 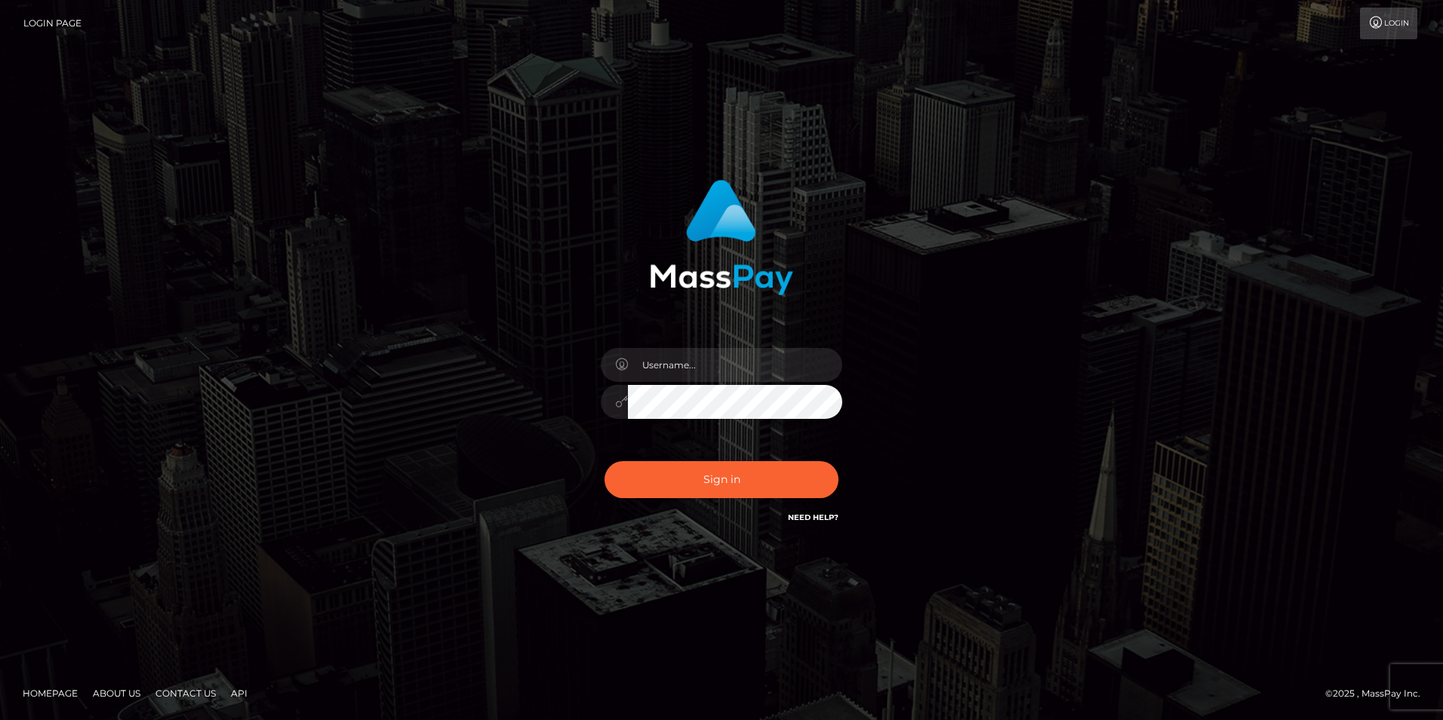 What do you see at coordinates (721, 237) in the screenshot?
I see `img: MassPay Login` at bounding box center [721, 237].